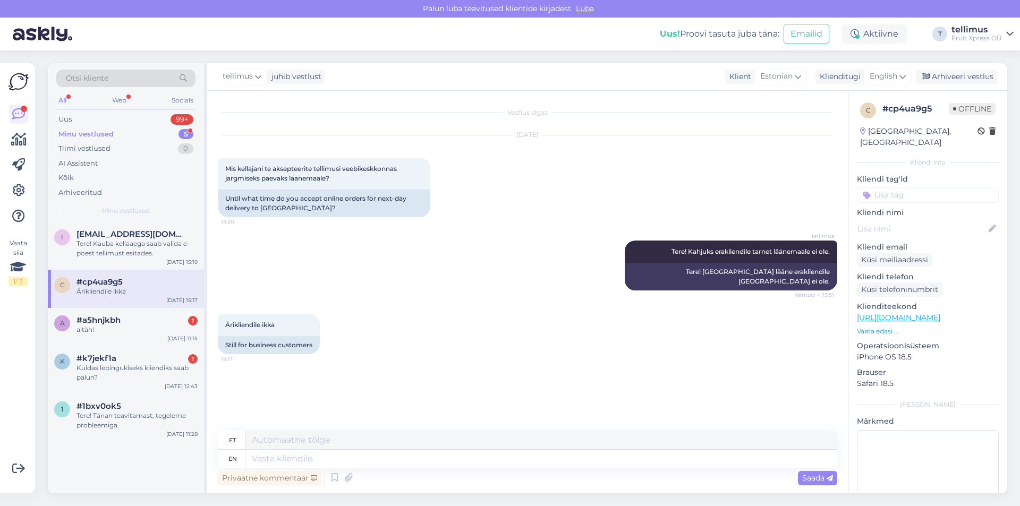  Describe the element at coordinates (269, 478) in the screenshot. I see `div: Privaatne kommentaar` at that location.